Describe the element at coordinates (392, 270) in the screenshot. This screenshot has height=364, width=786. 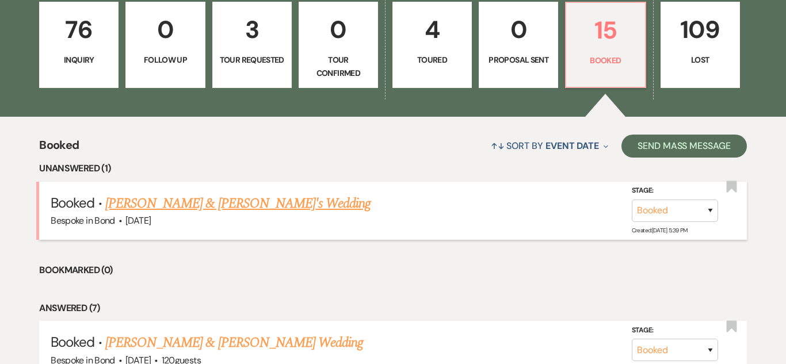
I see `li: Bookmarked (0)` at that location.